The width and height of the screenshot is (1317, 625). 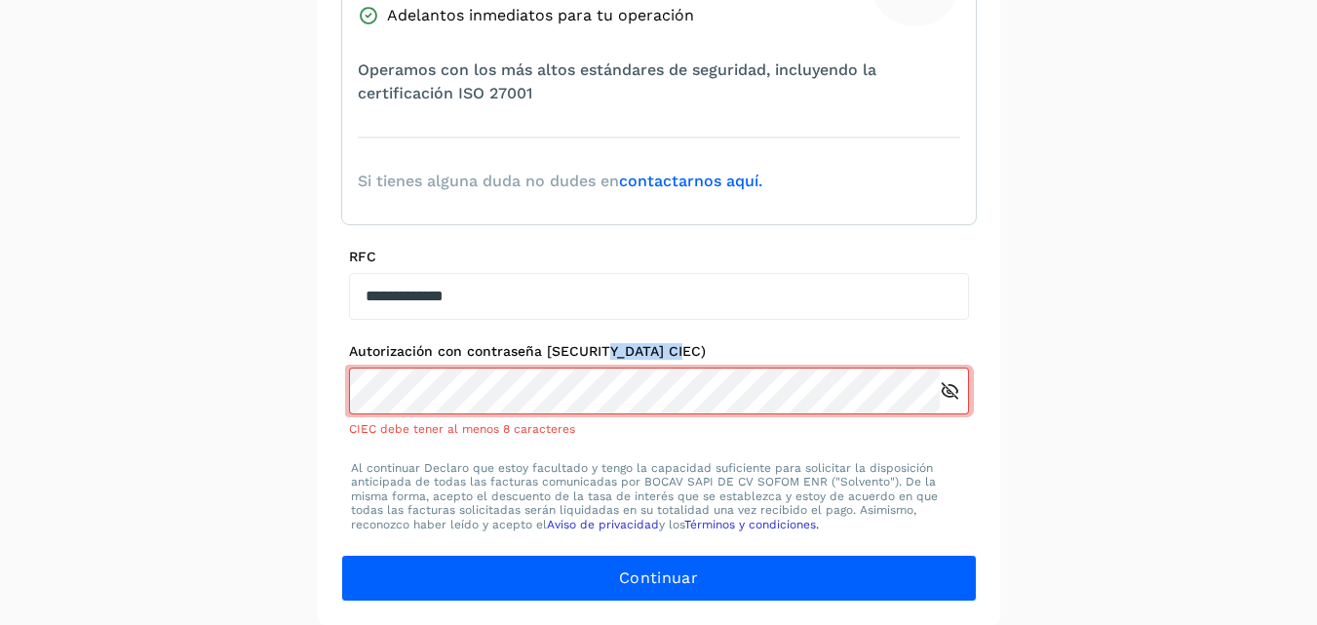 What do you see at coordinates (602, 524) in the screenshot?
I see `a: Aviso de privacidad` at bounding box center [602, 524].